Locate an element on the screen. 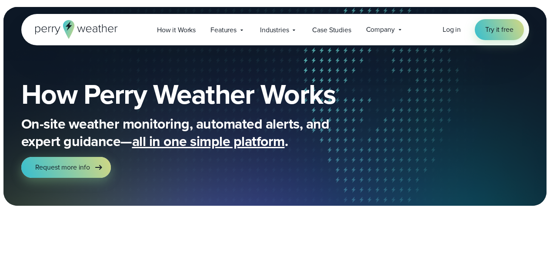 This screenshot has height=255, width=550. a: Log in is located at coordinates (452, 30).